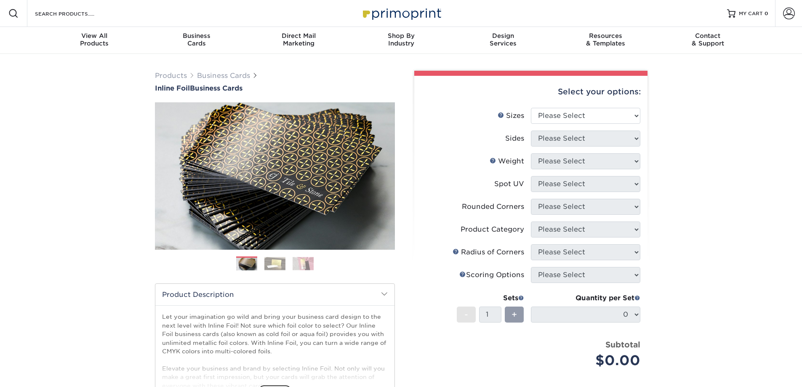  I want to click on span: Shop By, so click(401, 36).